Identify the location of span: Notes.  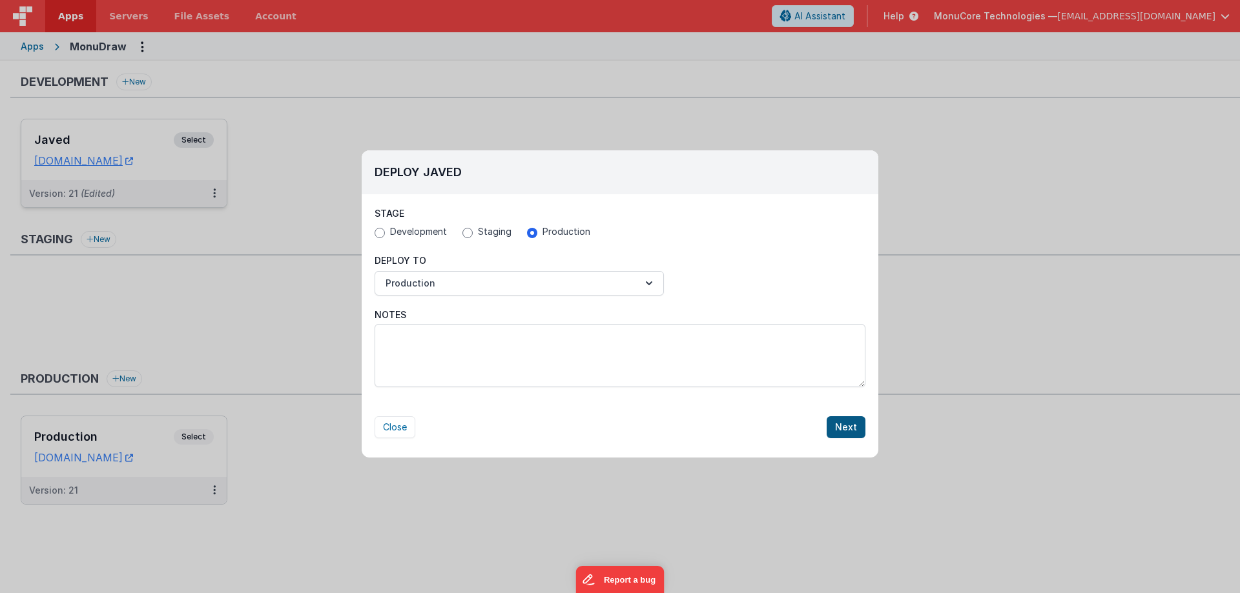
(390, 315).